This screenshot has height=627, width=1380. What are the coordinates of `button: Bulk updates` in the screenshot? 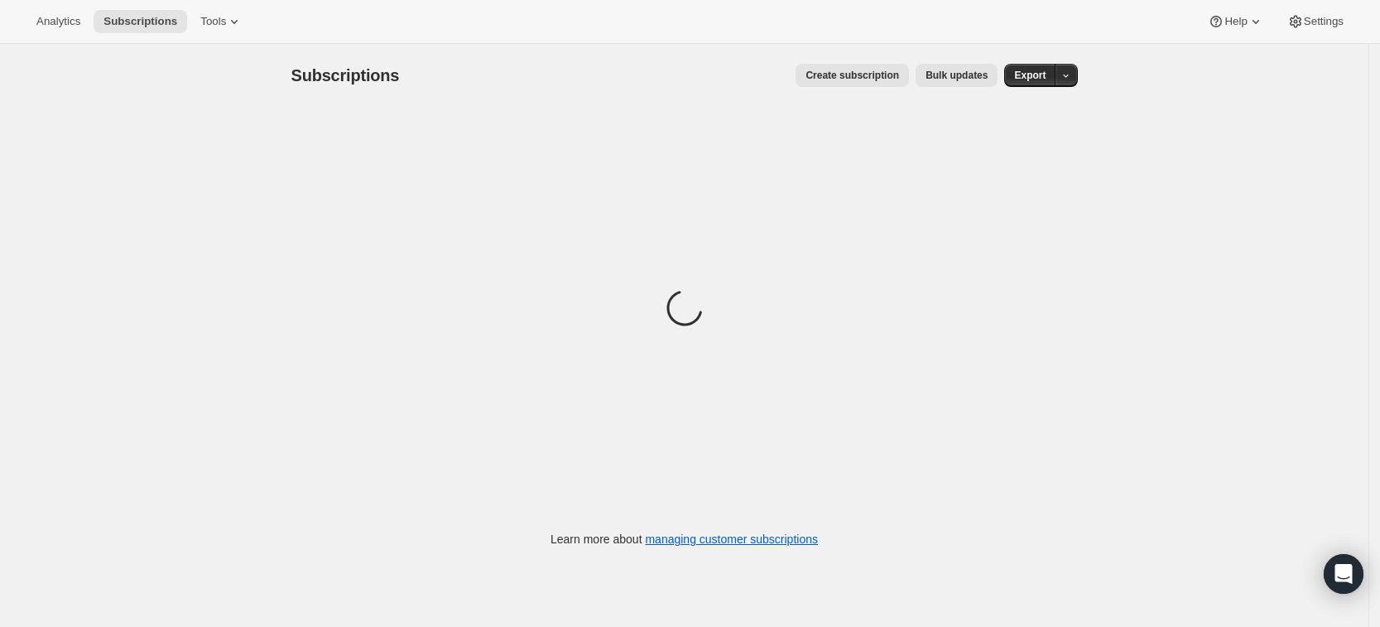 It's located at (956, 75).